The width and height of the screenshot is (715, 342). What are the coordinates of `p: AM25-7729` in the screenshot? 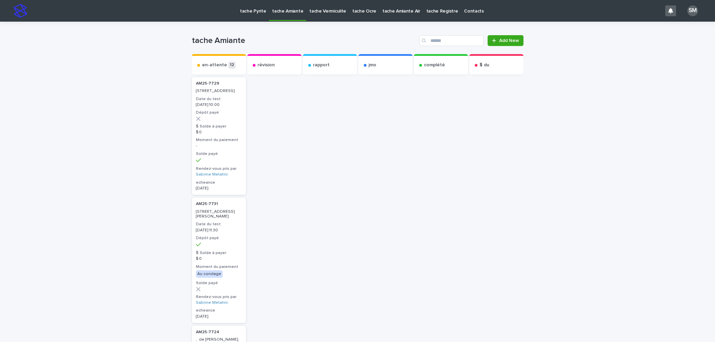 It's located at (219, 84).